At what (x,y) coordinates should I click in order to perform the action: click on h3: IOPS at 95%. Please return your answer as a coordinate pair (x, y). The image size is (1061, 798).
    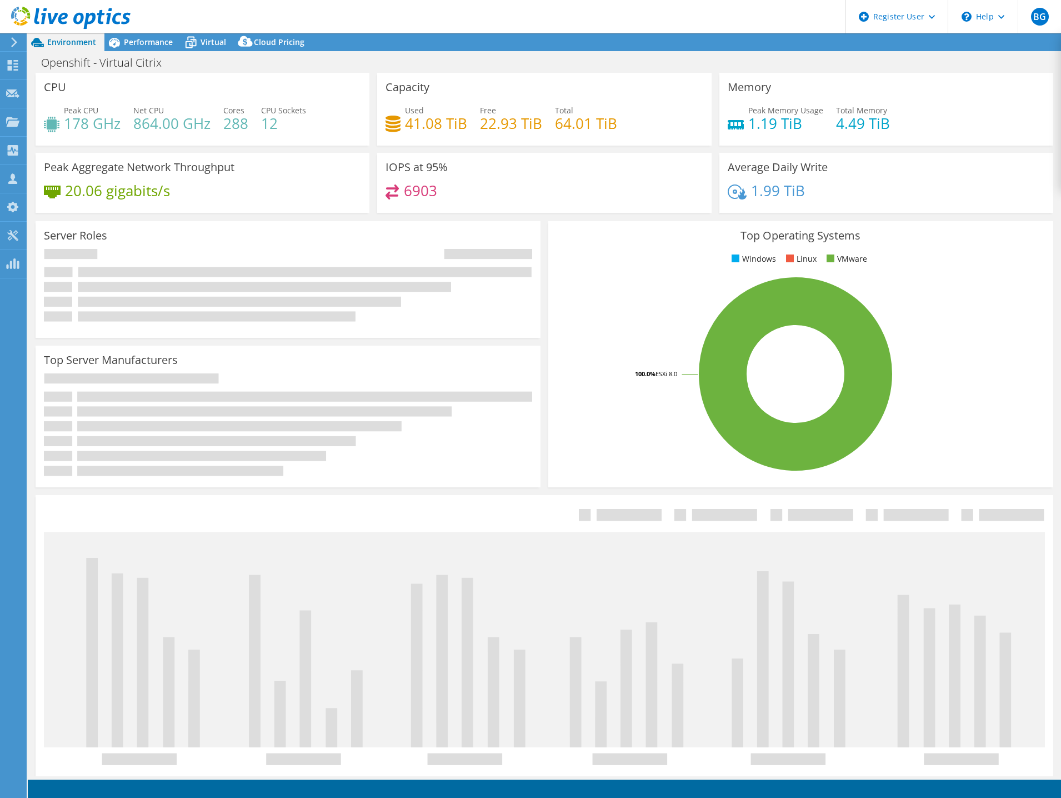
    Looking at the image, I should click on (417, 167).